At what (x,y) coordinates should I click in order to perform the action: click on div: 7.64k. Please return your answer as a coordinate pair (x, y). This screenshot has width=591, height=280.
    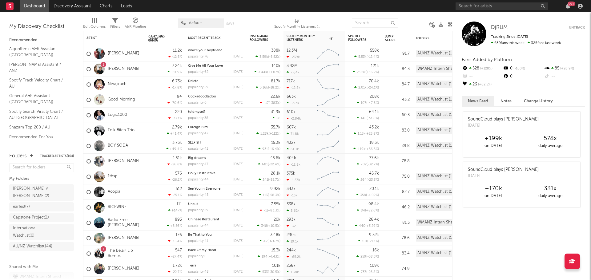
    Looking at the image, I should click on (293, 72).